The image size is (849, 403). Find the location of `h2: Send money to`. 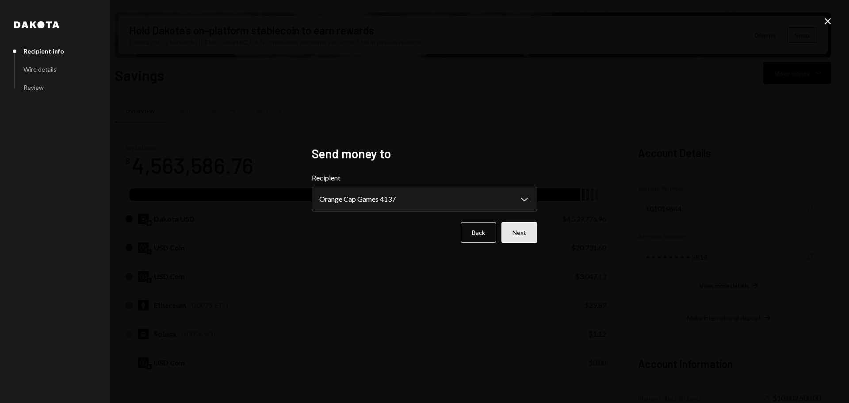

h2: Send money to is located at coordinates (425, 154).